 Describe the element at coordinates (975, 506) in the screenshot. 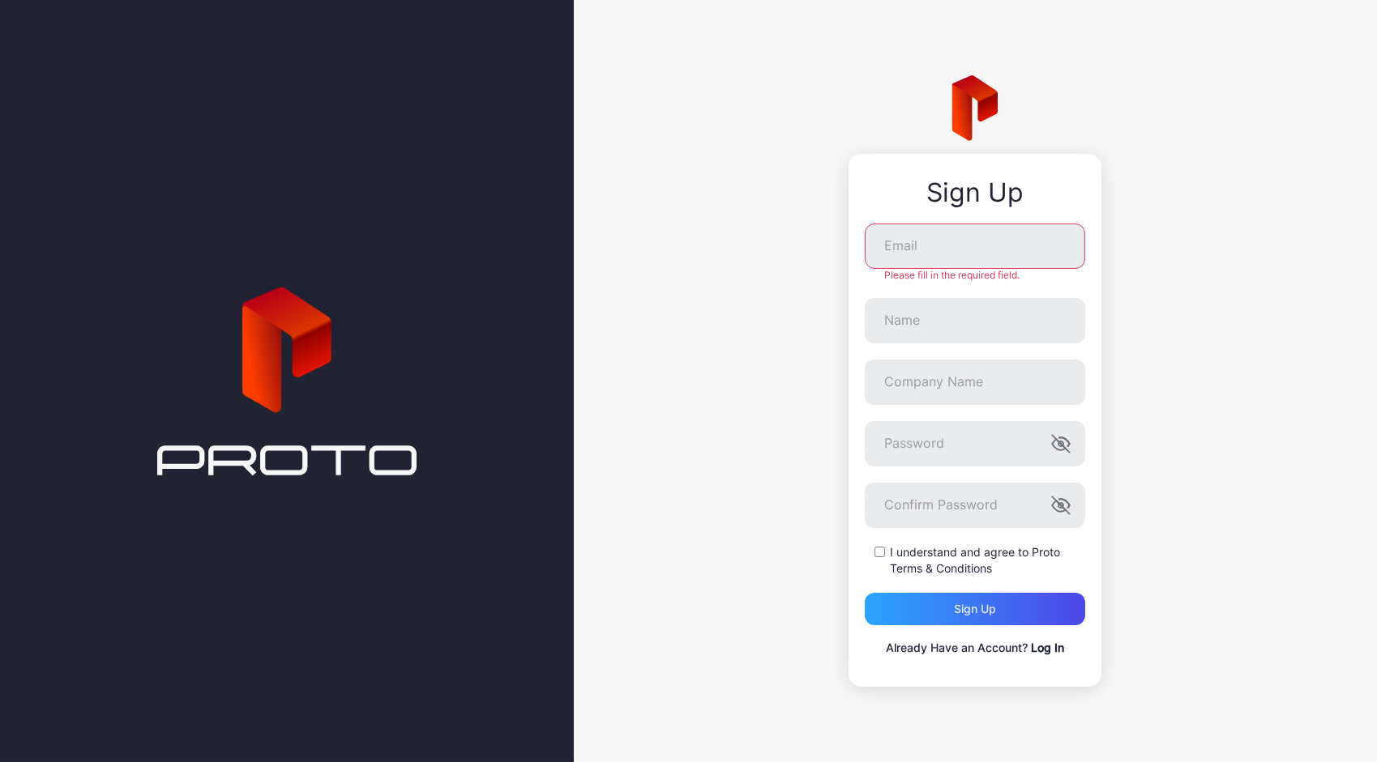

I see `input: Confirm Password` at that location.